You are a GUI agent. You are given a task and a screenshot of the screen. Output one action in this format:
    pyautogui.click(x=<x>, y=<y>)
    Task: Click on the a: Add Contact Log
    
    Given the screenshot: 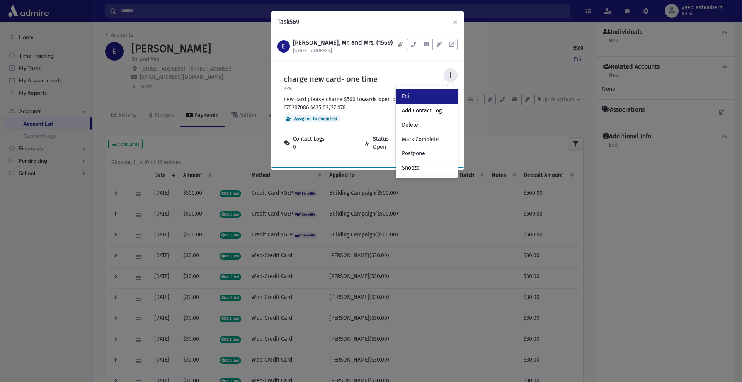 What is the action you would take?
    pyautogui.click(x=427, y=111)
    